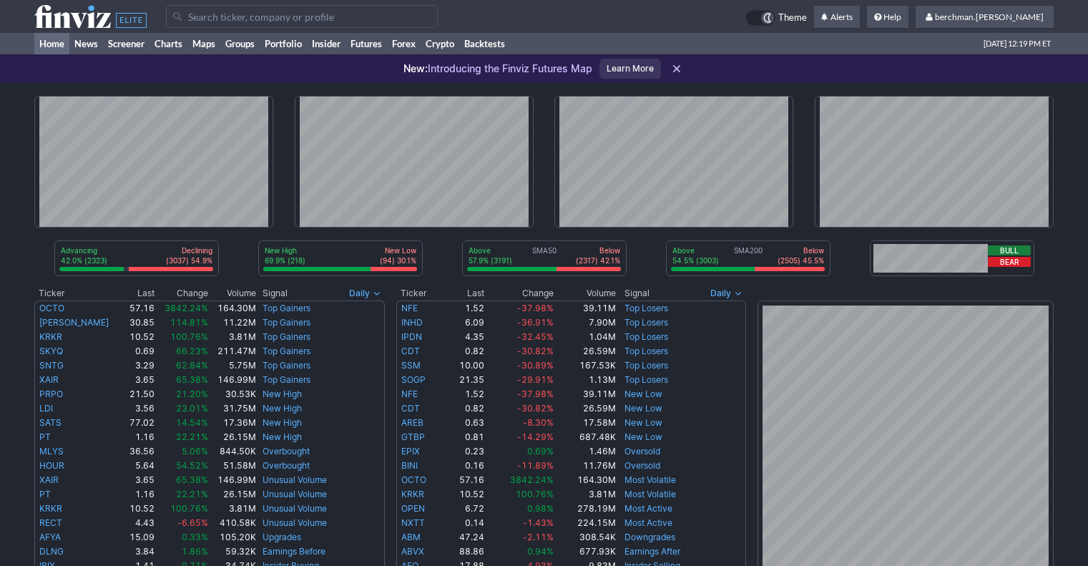 Image resolution: width=1088 pixels, height=566 pixels. What do you see at coordinates (413, 508) in the screenshot?
I see `a: OPEN` at bounding box center [413, 508].